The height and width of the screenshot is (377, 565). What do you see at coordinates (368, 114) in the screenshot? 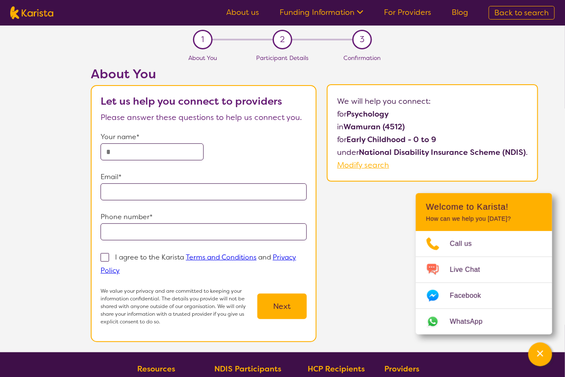
I see `b: Psychology` at bounding box center [368, 114].